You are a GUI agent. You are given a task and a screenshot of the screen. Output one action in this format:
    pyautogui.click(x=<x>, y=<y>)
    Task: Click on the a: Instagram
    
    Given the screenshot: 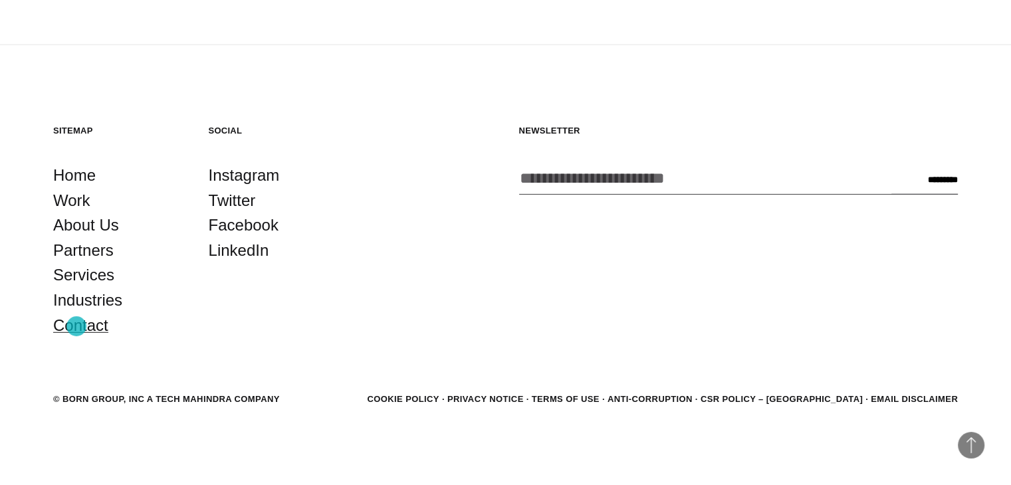 What is the action you would take?
    pyautogui.click(x=244, y=176)
    